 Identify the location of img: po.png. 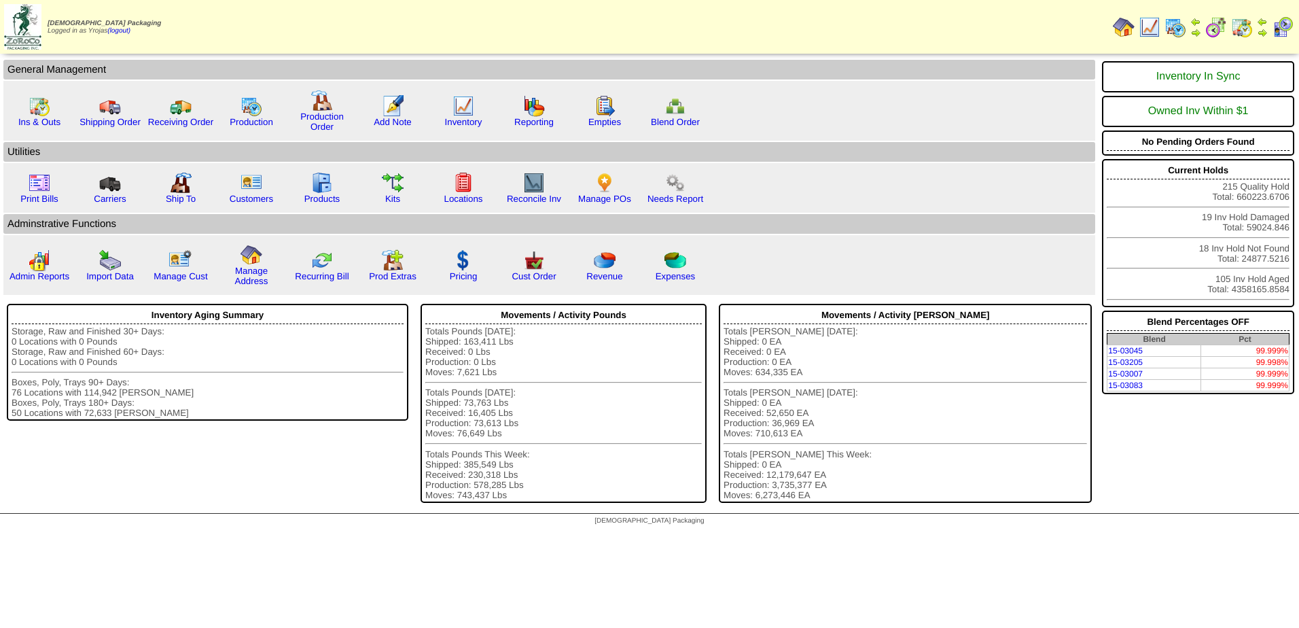
(605, 183).